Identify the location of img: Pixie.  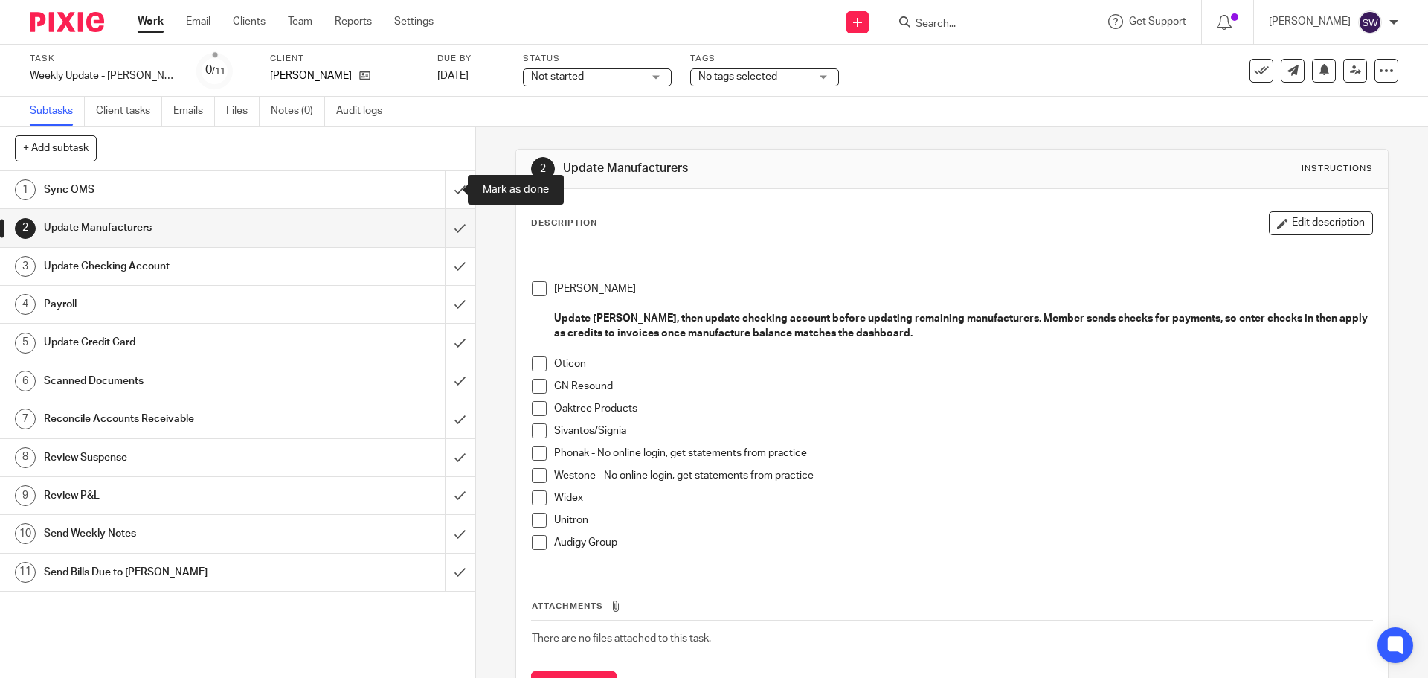
(67, 22).